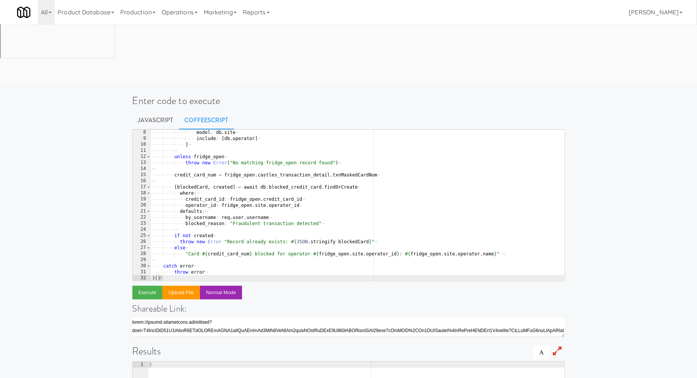 This screenshot has height=378, width=697. Describe the element at coordinates (349, 351) in the screenshot. I see `h1: Results` at that location.